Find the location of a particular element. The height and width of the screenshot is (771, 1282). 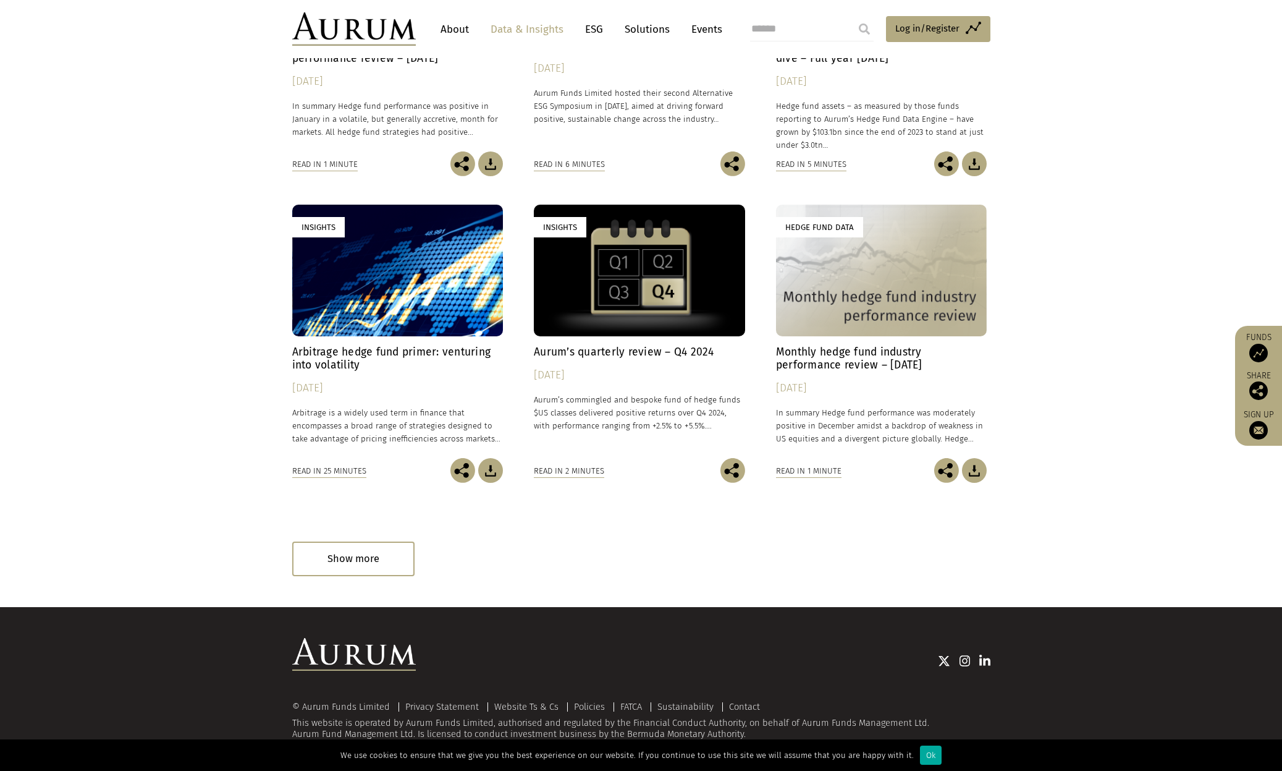

input: Submit is located at coordinates (865, 29).